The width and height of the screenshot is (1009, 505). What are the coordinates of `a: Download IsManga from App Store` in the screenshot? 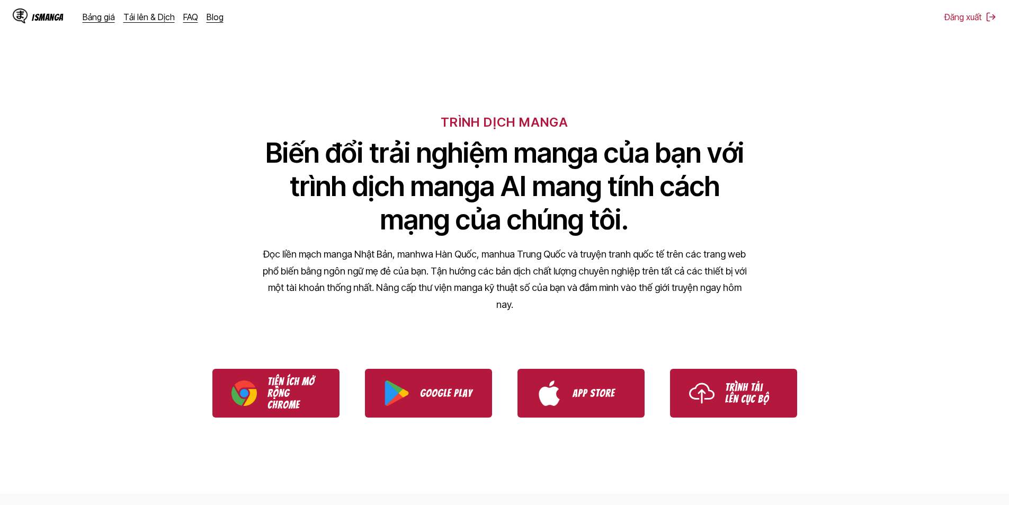 It's located at (581, 393).